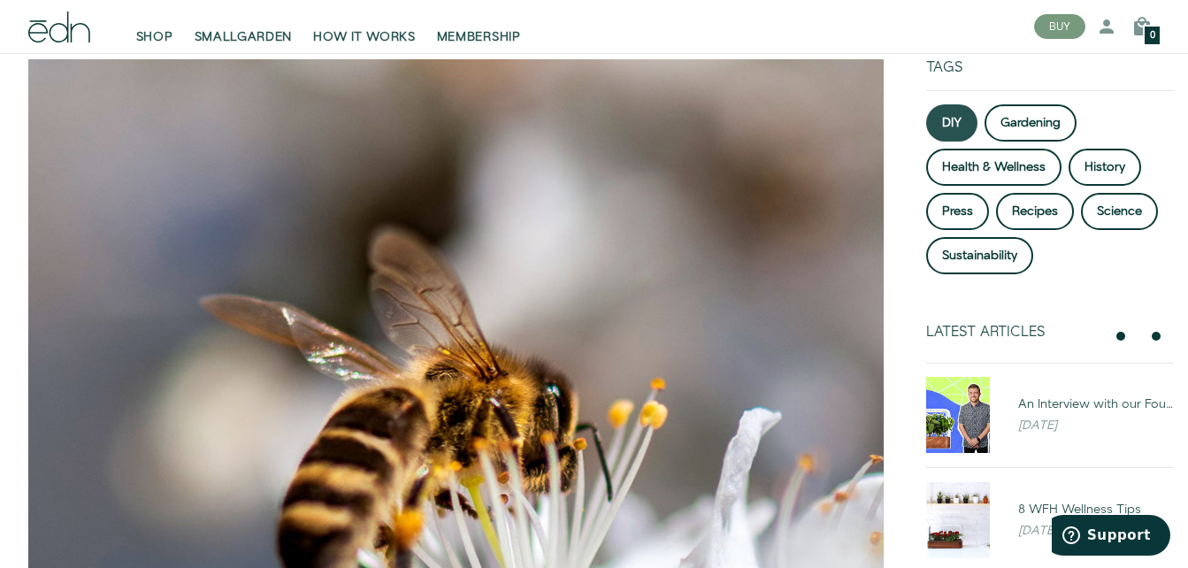 The height and width of the screenshot is (568, 1188). What do you see at coordinates (478, 37) in the screenshot?
I see `span: MEMBERSHIP` at bounding box center [478, 37].